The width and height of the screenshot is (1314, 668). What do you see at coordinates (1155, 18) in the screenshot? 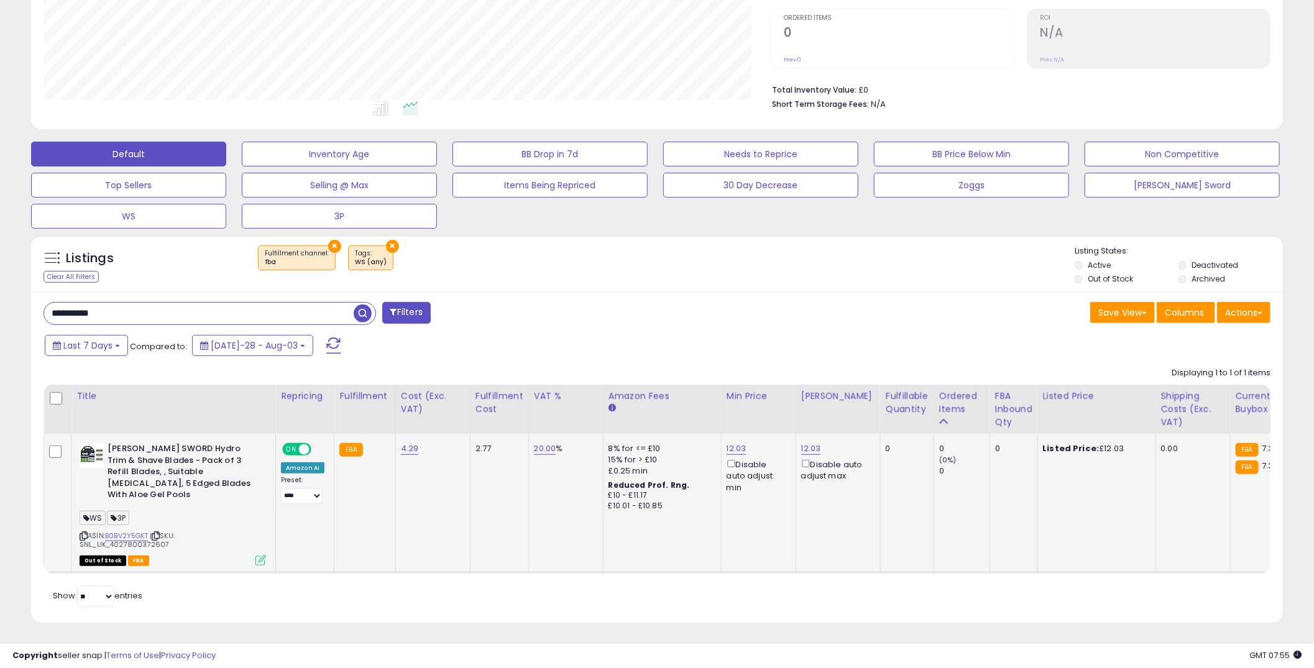
I see `span: ROI` at bounding box center [1155, 18].